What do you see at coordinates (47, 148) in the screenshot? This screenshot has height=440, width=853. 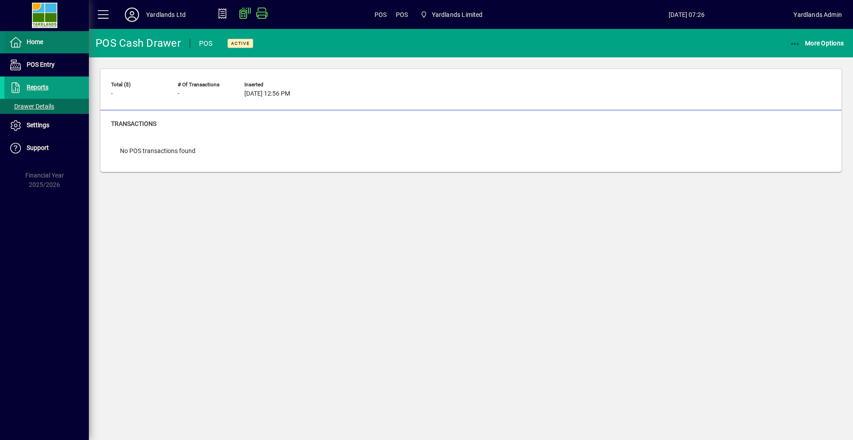 I see `a: Support` at bounding box center [47, 148].